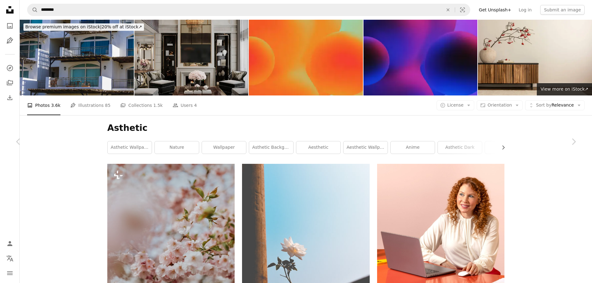  Describe the element at coordinates (63, 27) in the screenshot. I see `span: Browse premium images on iStock |` at that location.